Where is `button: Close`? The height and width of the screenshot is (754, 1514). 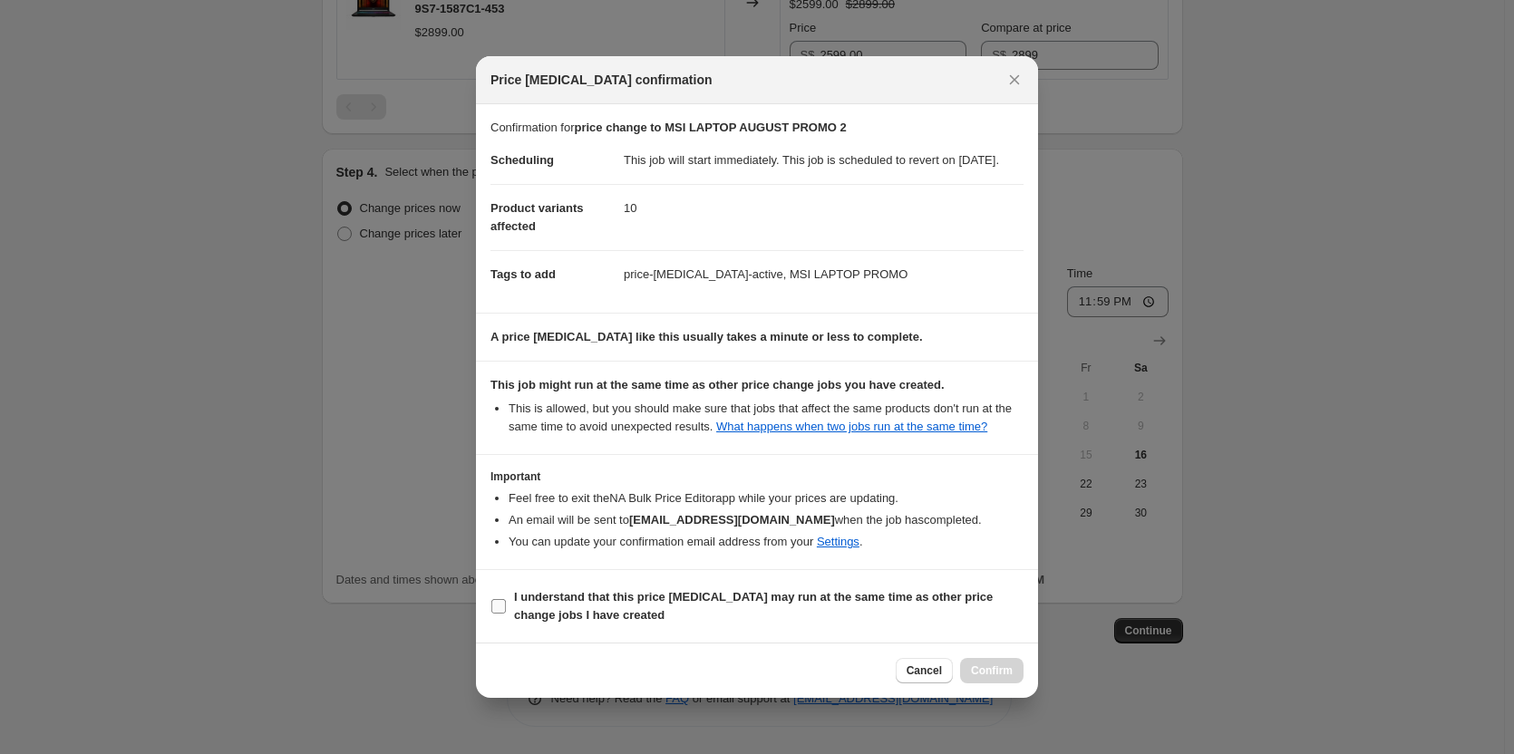
button: Close is located at coordinates (1014, 80).